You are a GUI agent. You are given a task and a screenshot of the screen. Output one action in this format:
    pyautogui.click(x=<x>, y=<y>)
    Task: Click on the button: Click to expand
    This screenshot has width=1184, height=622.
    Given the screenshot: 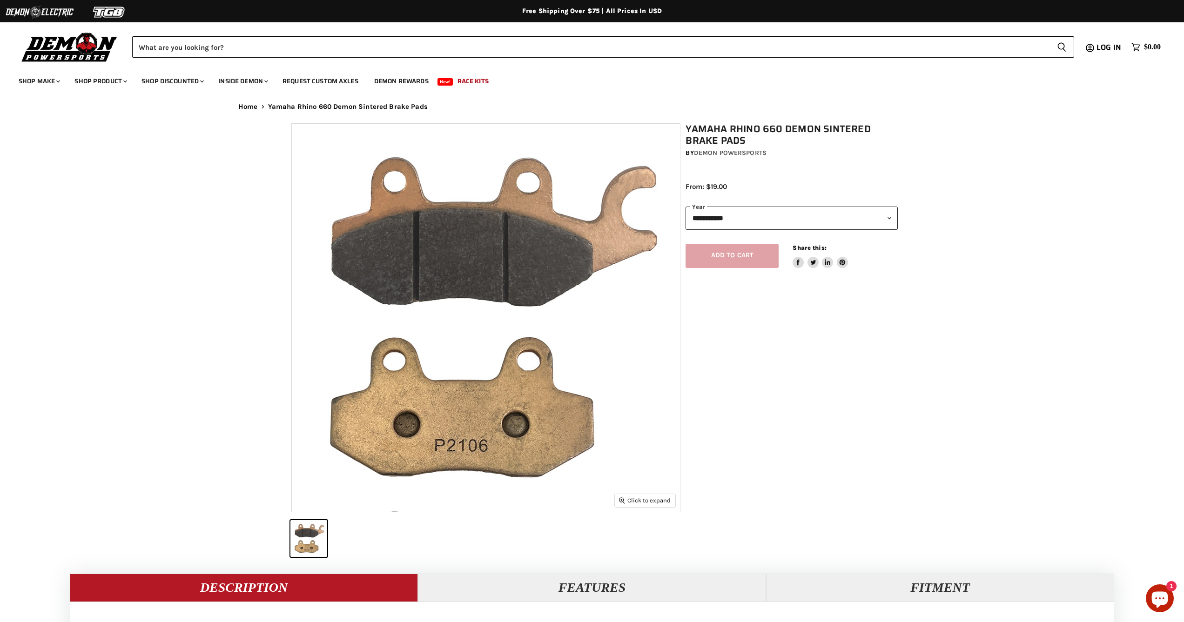 What is the action you would take?
    pyautogui.click(x=645, y=500)
    